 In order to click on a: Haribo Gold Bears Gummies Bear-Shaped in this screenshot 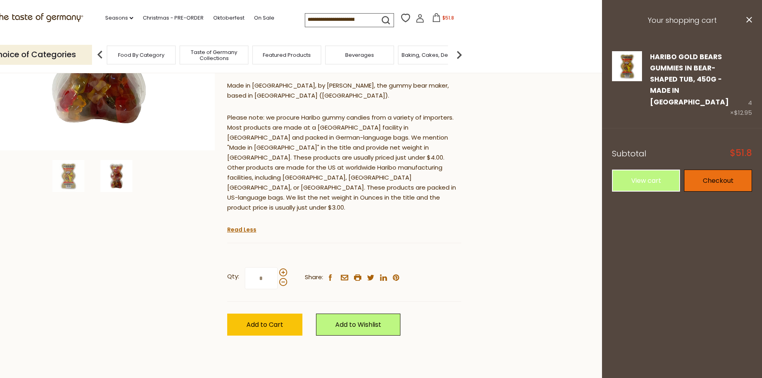, I will do `click(627, 84)`.